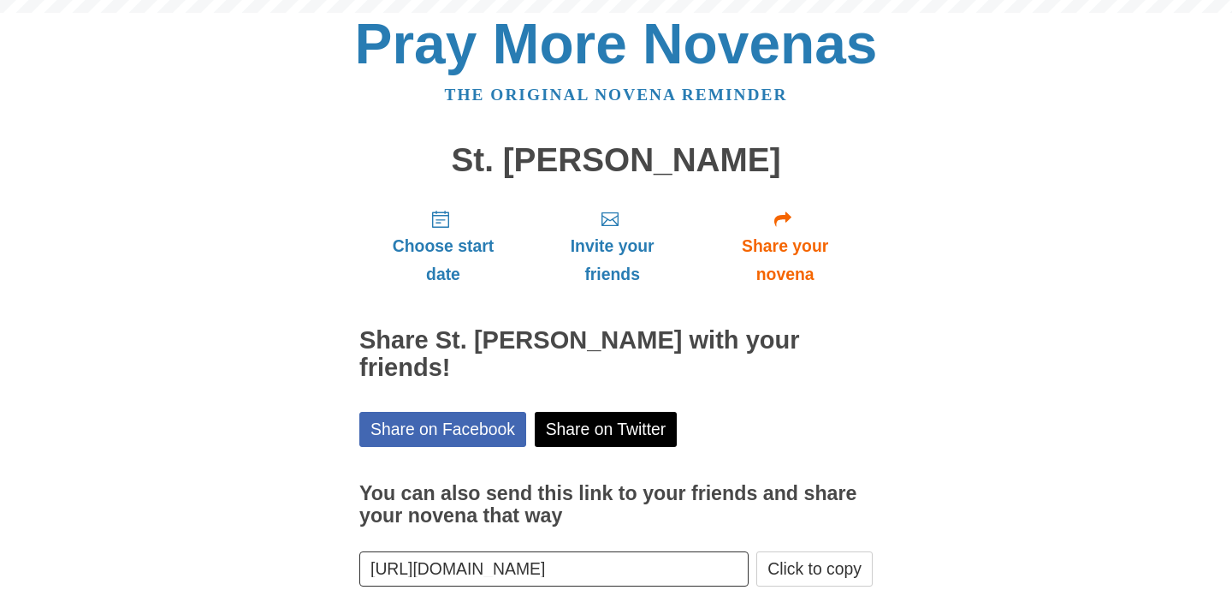 The height and width of the screenshot is (602, 1232). Describe the element at coordinates (616, 44) in the screenshot. I see `a: Pray More Novenas` at that location.